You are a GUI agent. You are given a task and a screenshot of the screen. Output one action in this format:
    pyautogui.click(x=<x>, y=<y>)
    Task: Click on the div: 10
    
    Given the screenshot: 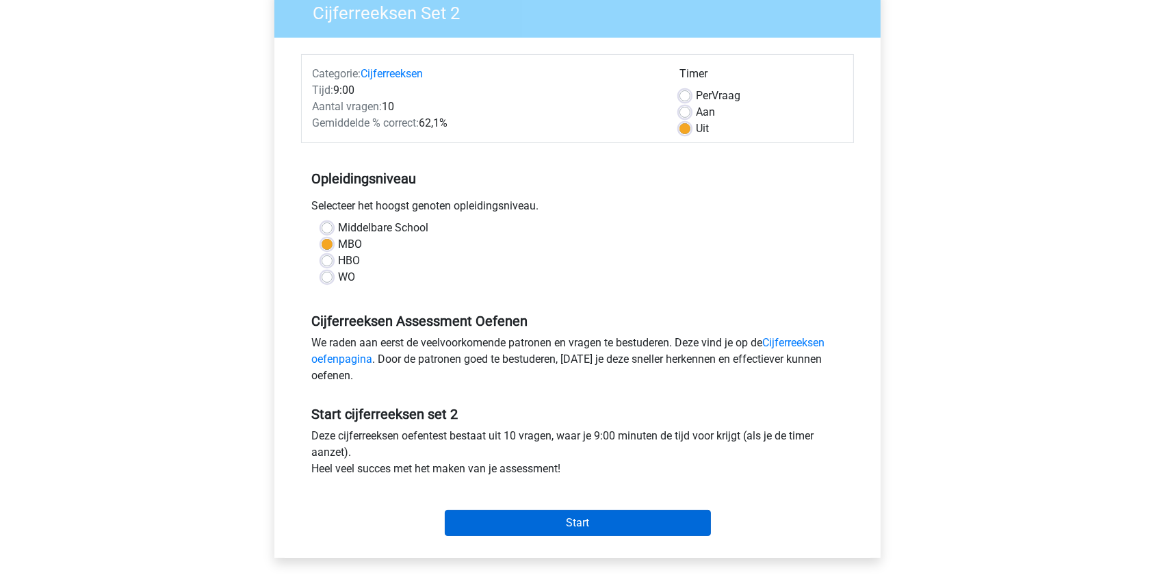 What is the action you would take?
    pyautogui.click(x=485, y=107)
    